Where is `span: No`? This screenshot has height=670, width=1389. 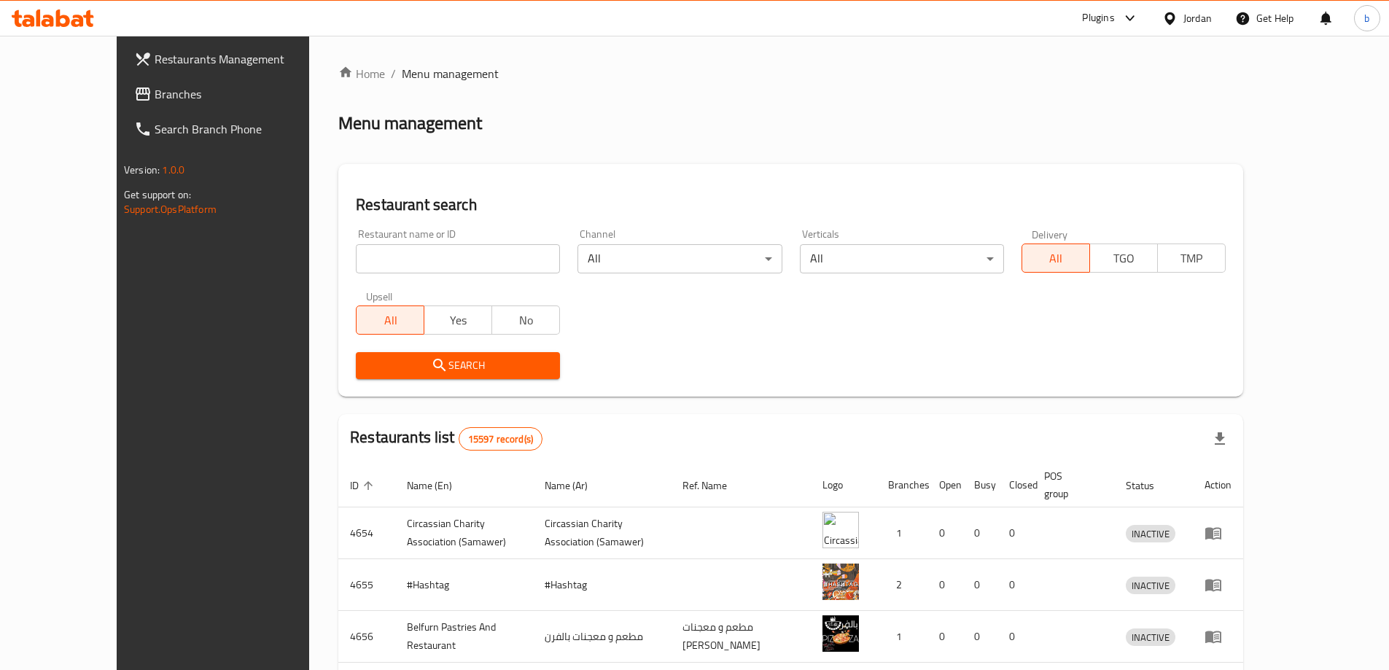
span: No is located at coordinates (526, 320).